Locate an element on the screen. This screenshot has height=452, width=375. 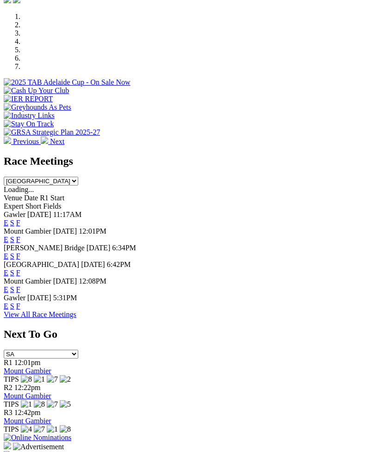
img: Cash Up Your Club is located at coordinates (36, 91).